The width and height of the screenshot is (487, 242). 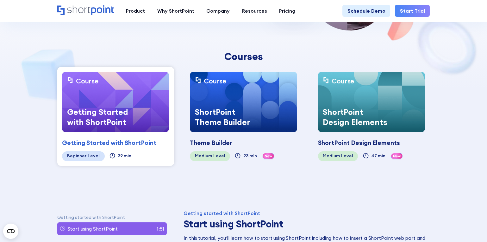 What do you see at coordinates (86, 10) in the screenshot?
I see `a: Home` at bounding box center [86, 10].